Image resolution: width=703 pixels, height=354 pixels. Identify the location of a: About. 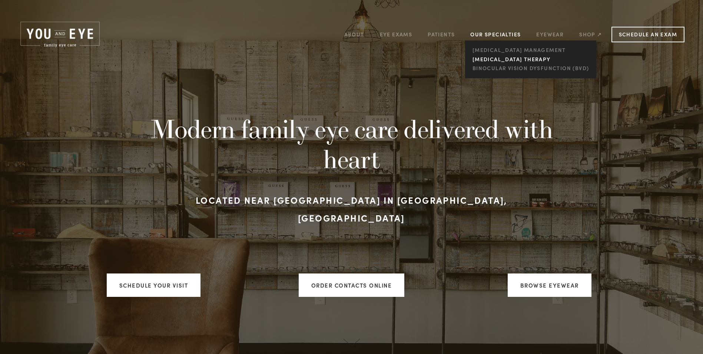
(354, 34).